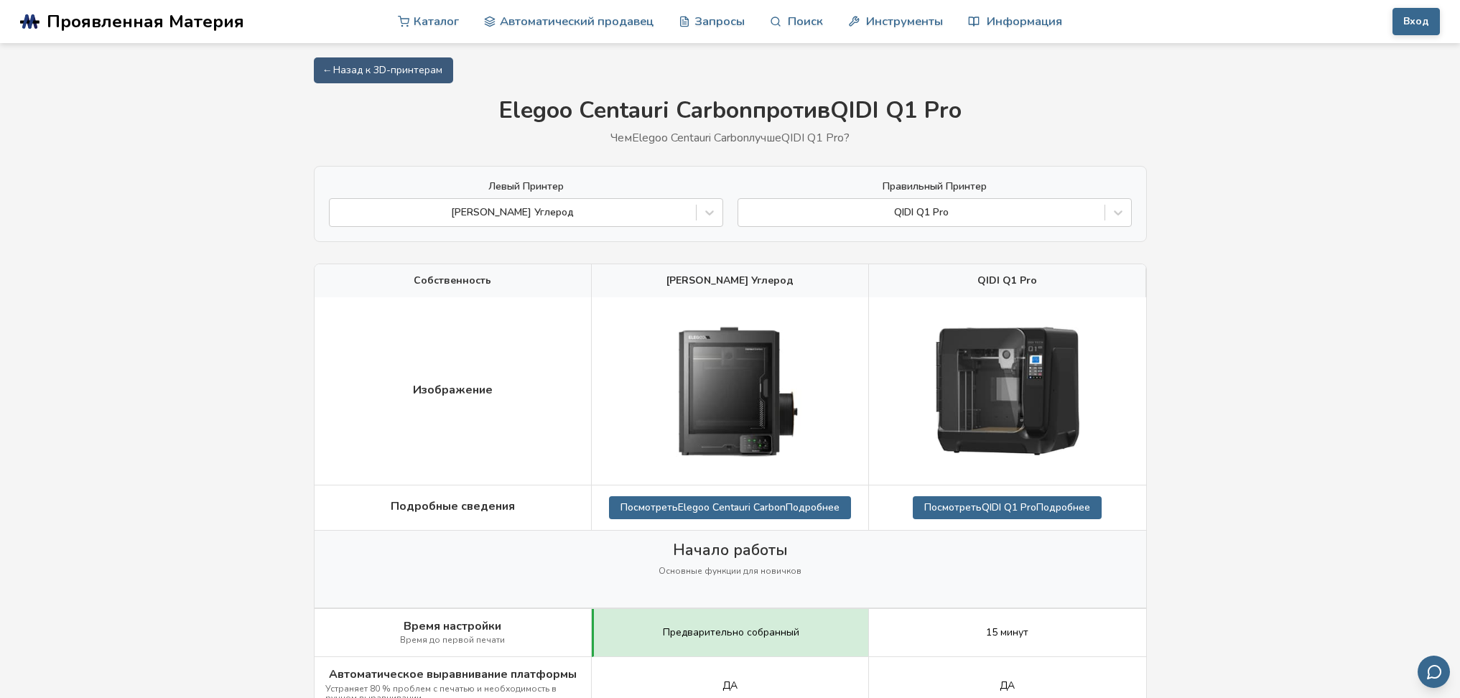 Image resolution: width=1460 pixels, height=698 pixels. Describe the element at coordinates (904, 21) in the screenshot. I see `ya-tr-span: Инструменты` at that location.